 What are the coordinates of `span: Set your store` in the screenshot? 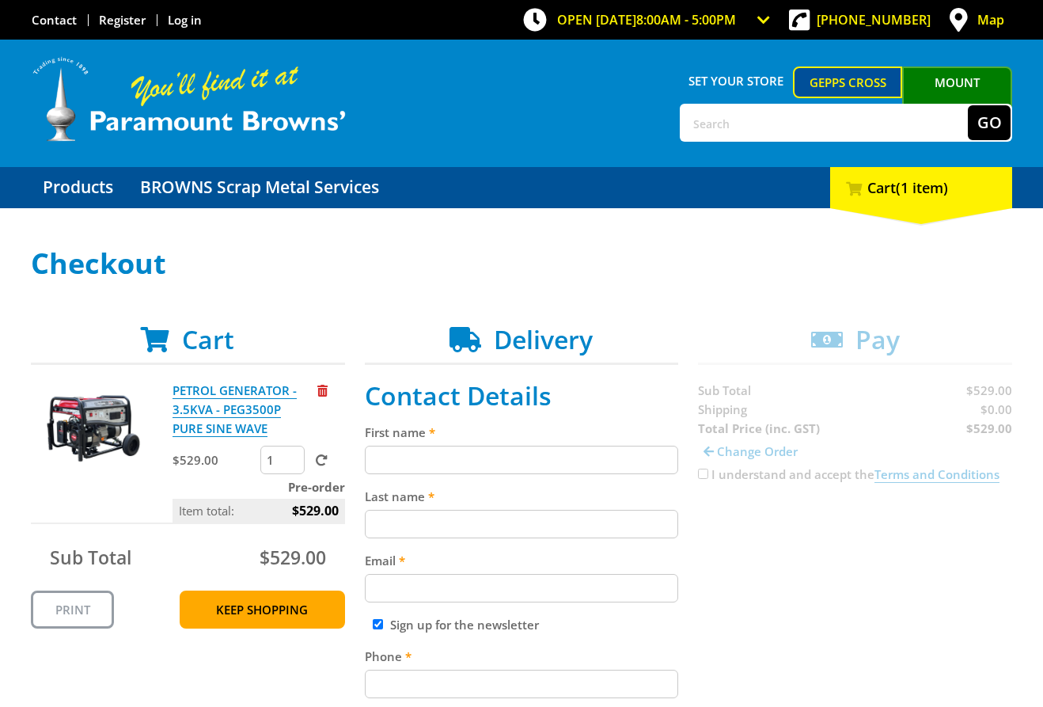 It's located at (736, 81).